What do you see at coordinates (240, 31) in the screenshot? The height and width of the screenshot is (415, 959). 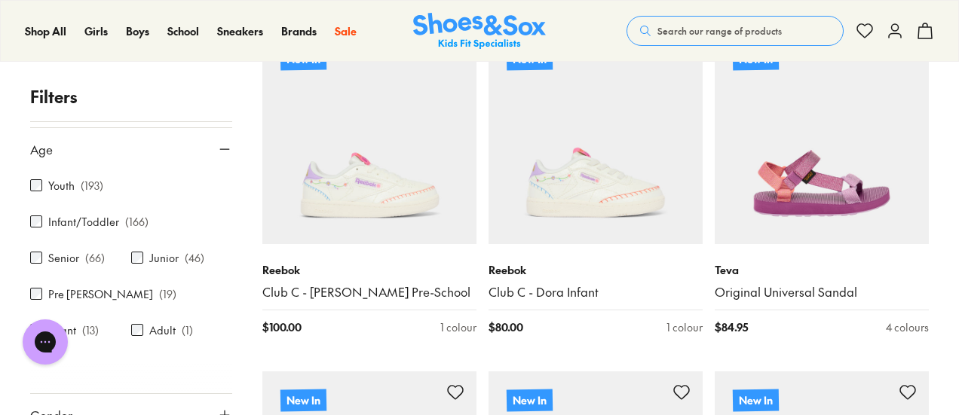 I see `span: Sneakers` at bounding box center [240, 31].